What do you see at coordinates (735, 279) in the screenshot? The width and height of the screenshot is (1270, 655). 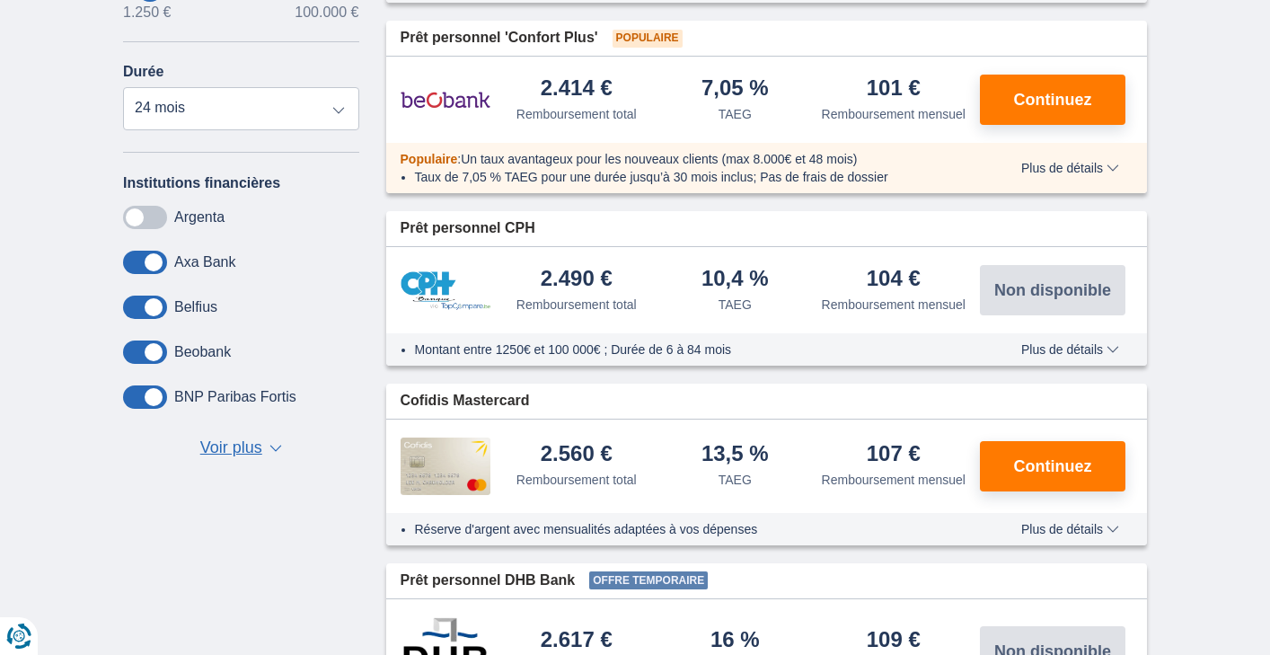 I see `div: 10,4 %` at bounding box center [735, 279].